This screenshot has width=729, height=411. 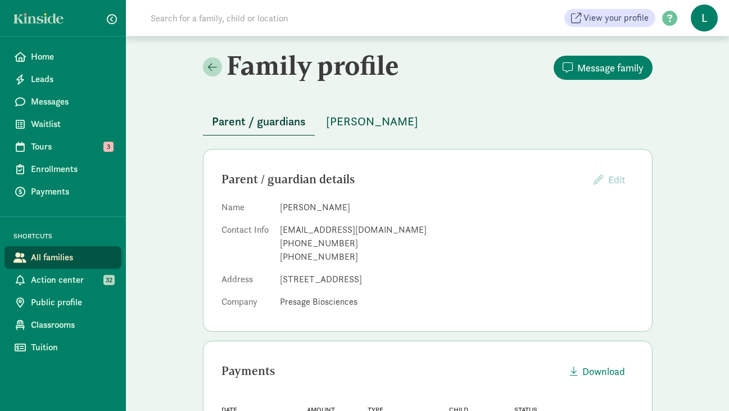 I want to click on dt: Address, so click(x=246, y=282).